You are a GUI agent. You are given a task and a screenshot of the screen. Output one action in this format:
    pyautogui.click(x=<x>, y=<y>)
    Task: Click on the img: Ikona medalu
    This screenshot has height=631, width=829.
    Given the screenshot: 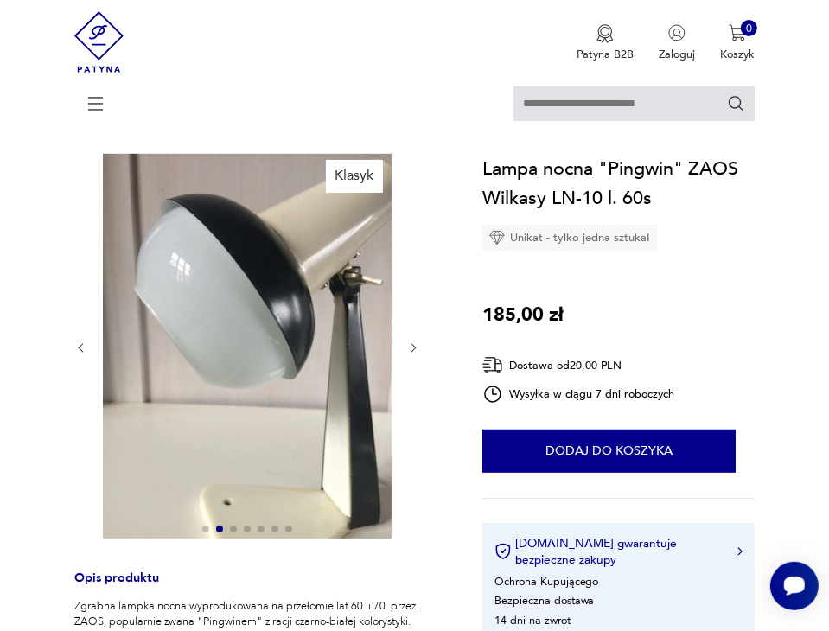 What is the action you would take?
    pyautogui.click(x=605, y=34)
    